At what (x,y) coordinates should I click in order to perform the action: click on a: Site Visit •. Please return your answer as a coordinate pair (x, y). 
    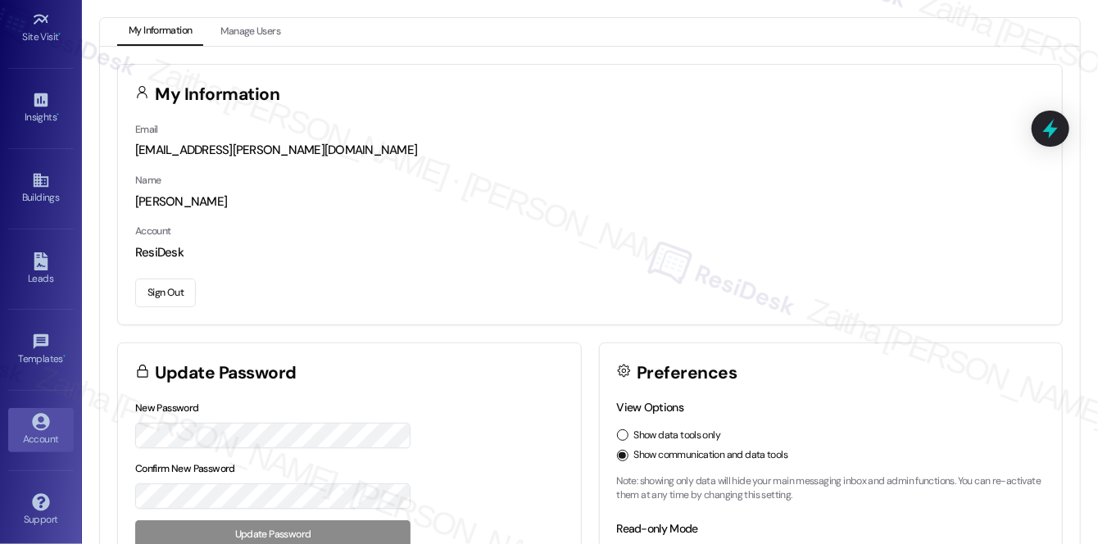
    Looking at the image, I should click on (41, 28).